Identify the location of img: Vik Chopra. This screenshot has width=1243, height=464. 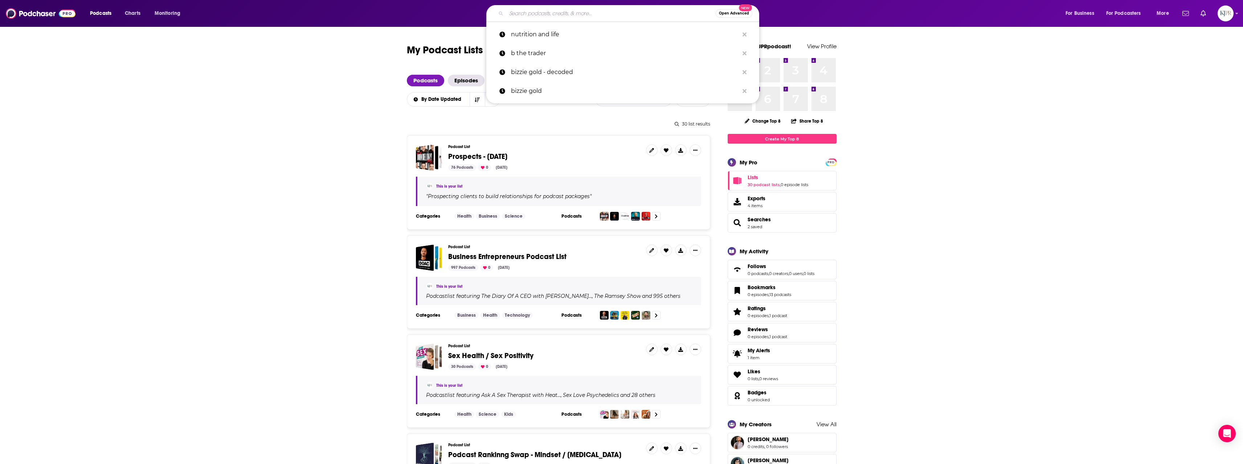
(738, 443).